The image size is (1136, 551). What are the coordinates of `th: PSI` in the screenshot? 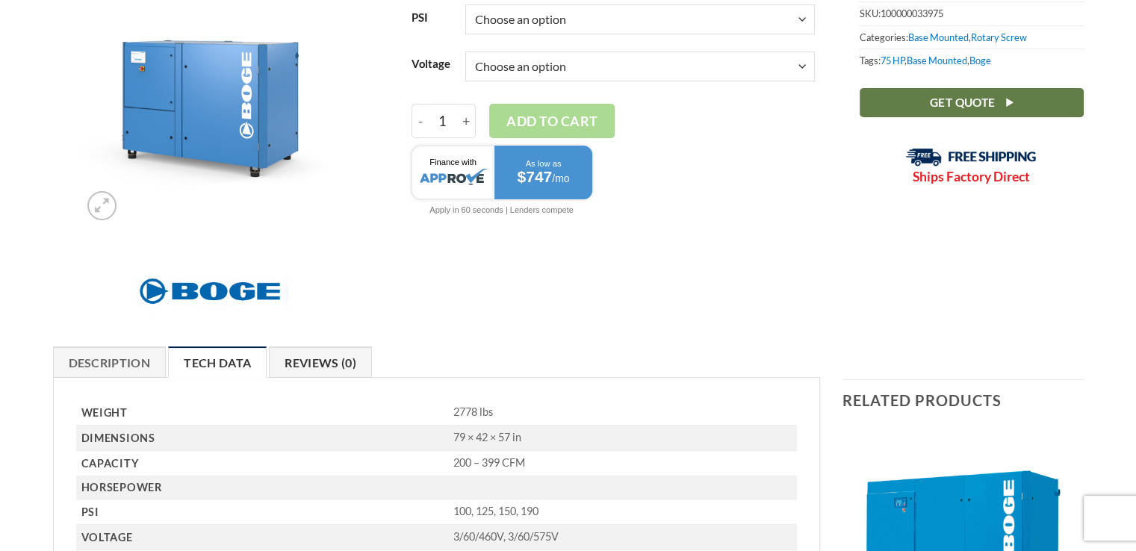 It's located at (262, 512).